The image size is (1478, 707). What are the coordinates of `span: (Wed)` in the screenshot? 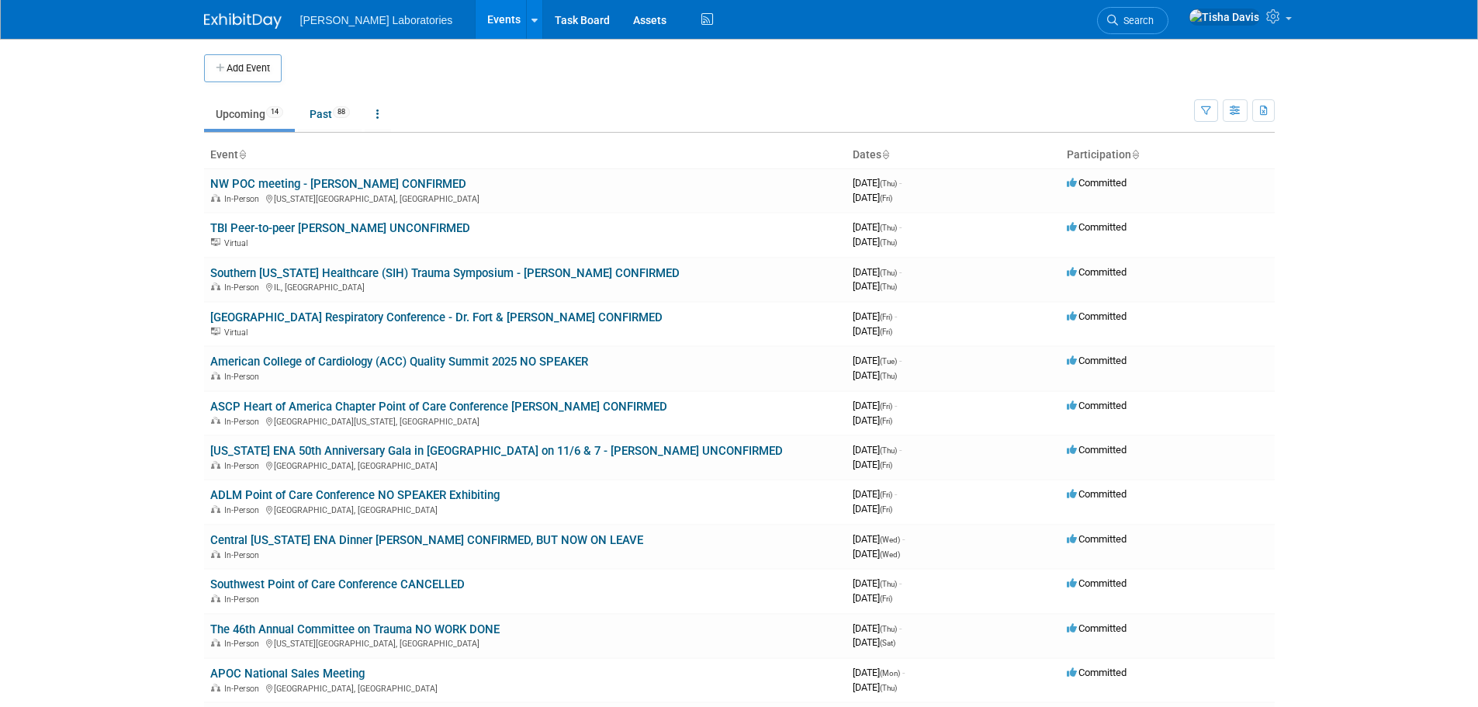 It's located at (890, 539).